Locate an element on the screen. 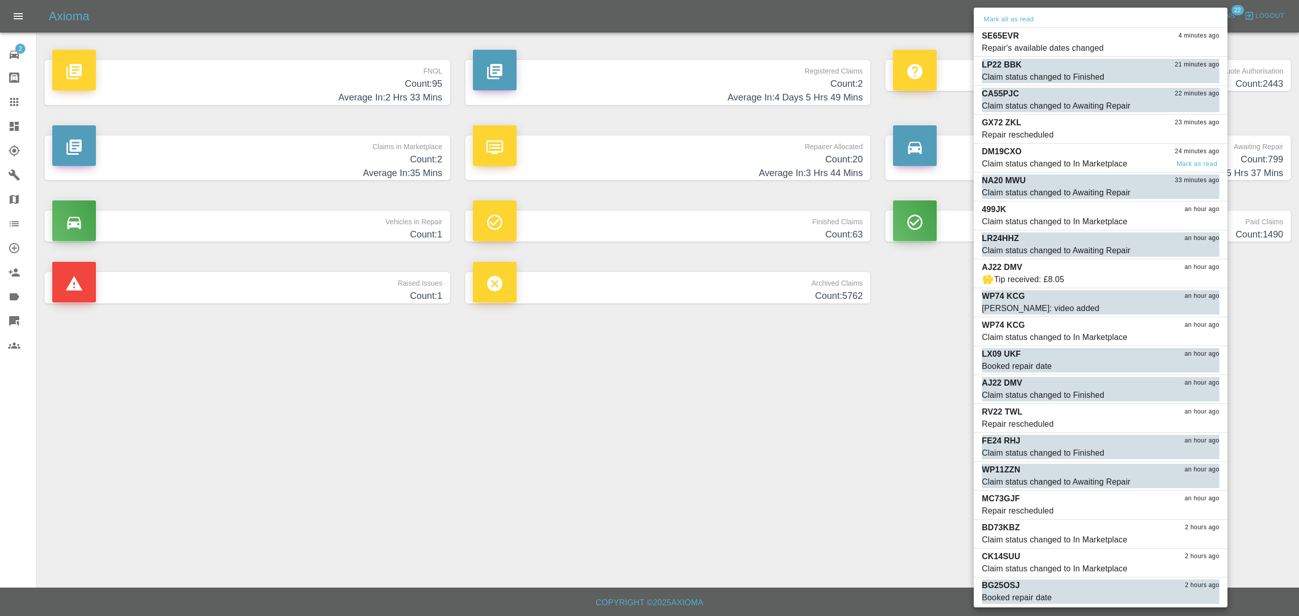 Image resolution: width=1299 pixels, height=616 pixels. p: BD73KBZ is located at coordinates (1001, 528).